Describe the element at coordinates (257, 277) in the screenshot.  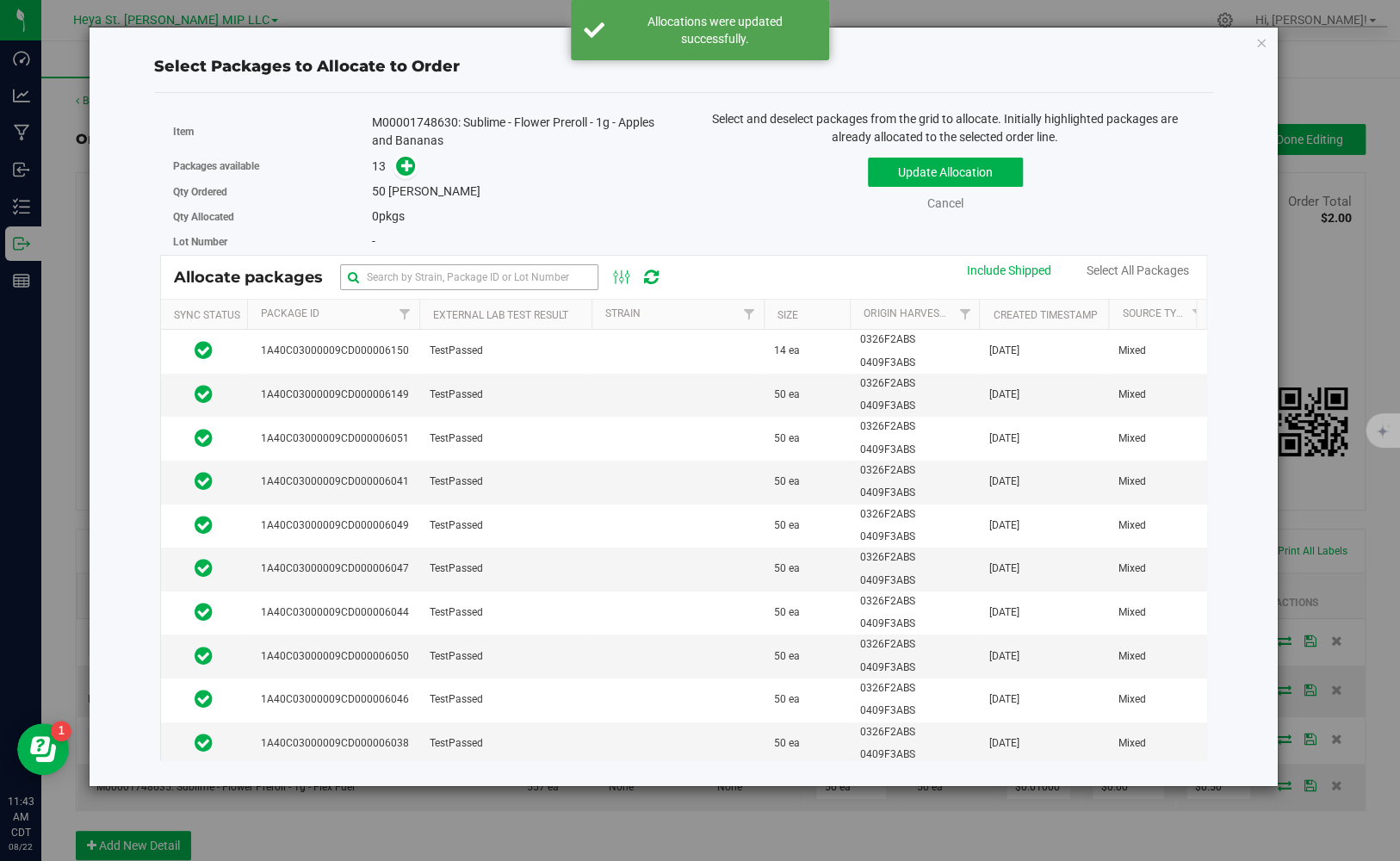
I see `span: Allocate packages` at that location.